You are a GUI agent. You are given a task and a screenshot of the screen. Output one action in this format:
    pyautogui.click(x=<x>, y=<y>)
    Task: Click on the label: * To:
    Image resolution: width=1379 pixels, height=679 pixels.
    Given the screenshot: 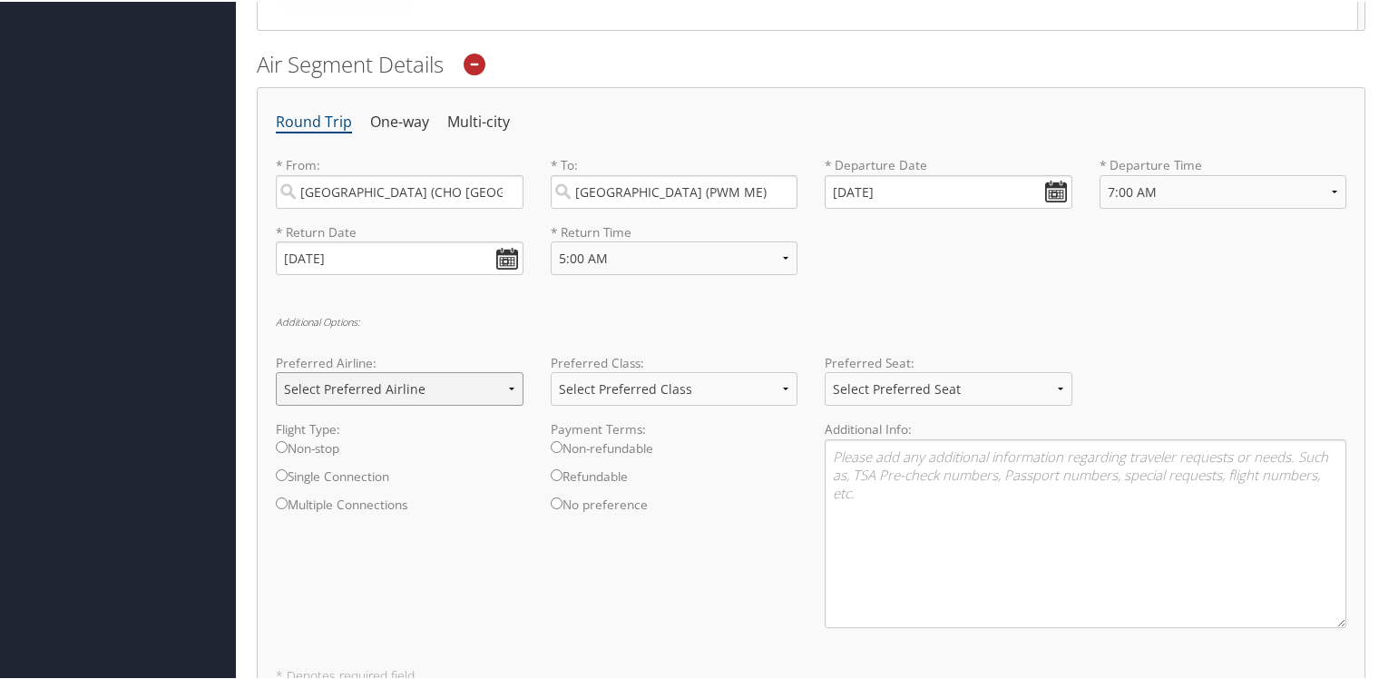 What is the action you would take?
    pyautogui.click(x=674, y=180)
    